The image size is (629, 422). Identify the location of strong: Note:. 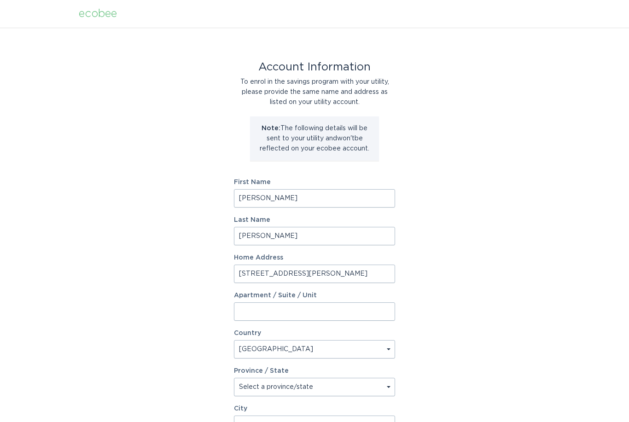
(271, 128).